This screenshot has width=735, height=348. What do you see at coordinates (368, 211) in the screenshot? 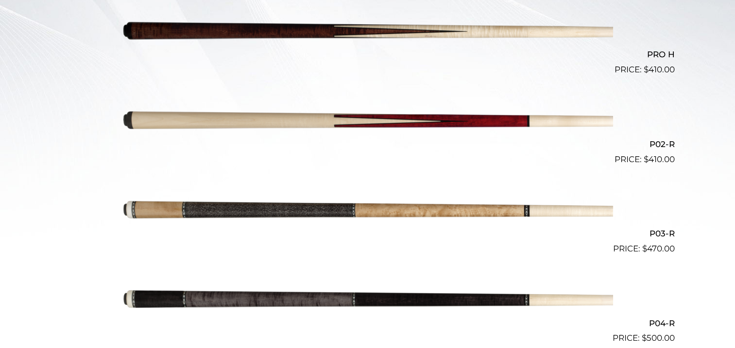
I see `img: P03-R` at bounding box center [368, 211].